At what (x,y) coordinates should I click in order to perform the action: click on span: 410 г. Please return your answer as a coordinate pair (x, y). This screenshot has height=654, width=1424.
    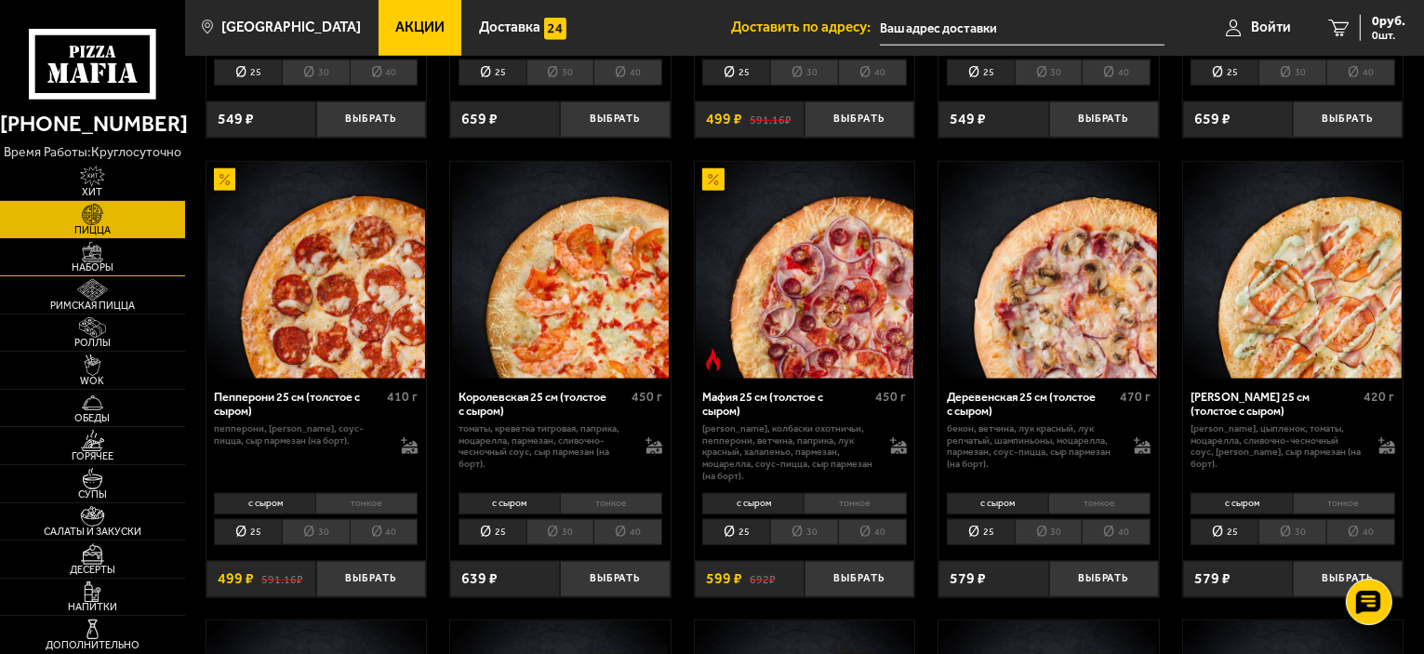
    Looking at the image, I should click on (402, 396).